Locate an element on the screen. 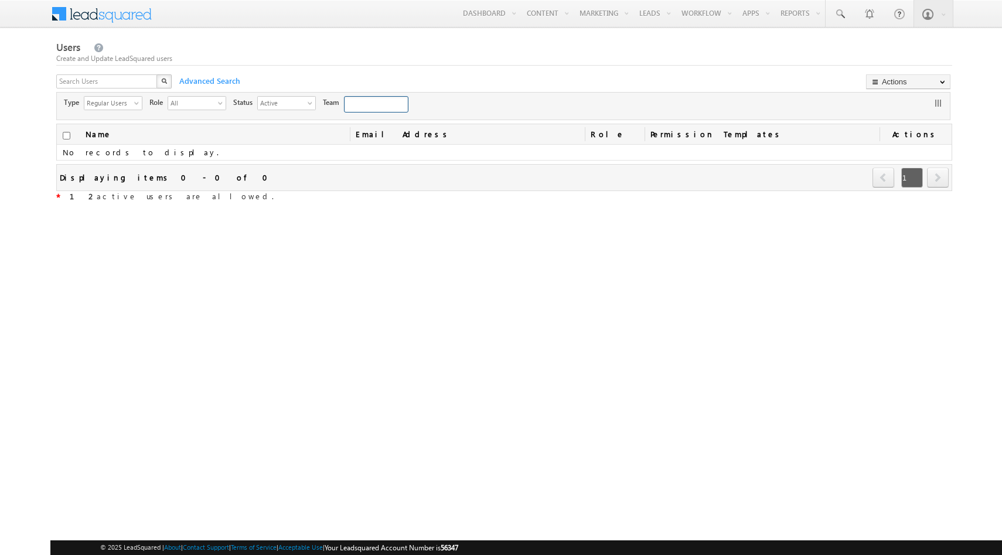 The height and width of the screenshot is (555, 1002). span: Role is located at coordinates (158, 103).